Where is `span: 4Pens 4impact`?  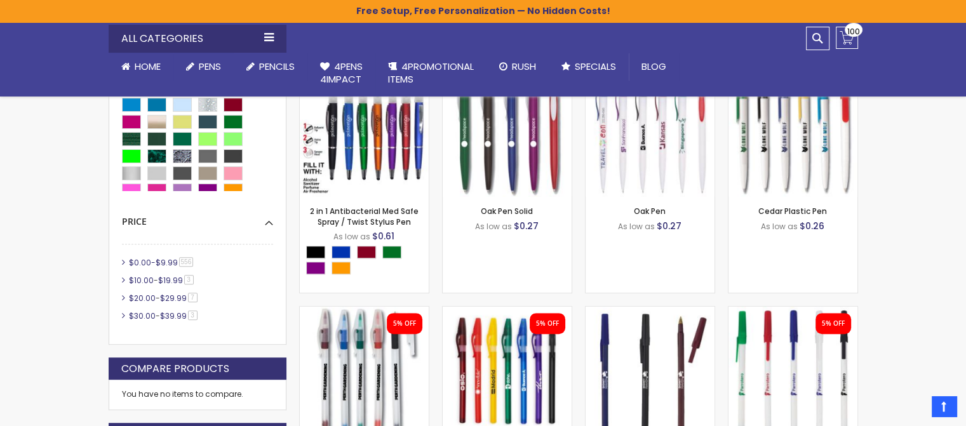 span: 4Pens 4impact is located at coordinates (341, 72).